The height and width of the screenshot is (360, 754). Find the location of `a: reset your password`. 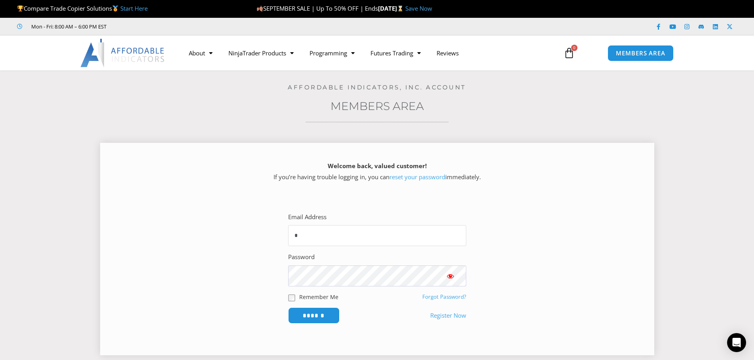

a: reset your password is located at coordinates (417, 177).